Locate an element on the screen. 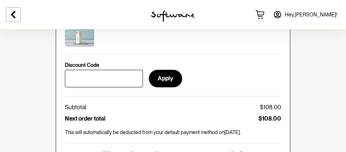 This screenshot has width=346, height=152. p: Next order total is located at coordinates (85, 119).